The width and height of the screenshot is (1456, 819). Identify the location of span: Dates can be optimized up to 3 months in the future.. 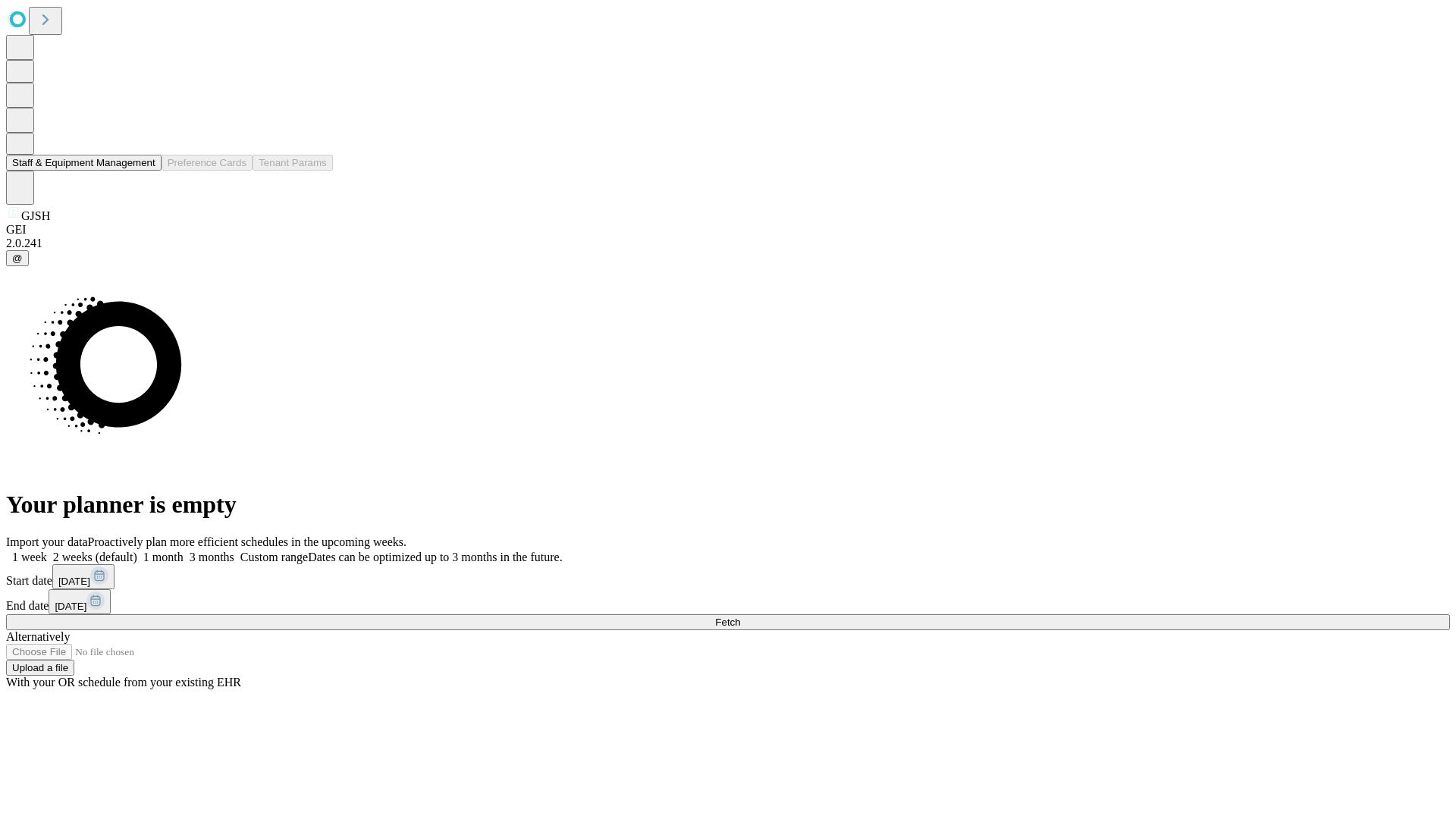
(435, 556).